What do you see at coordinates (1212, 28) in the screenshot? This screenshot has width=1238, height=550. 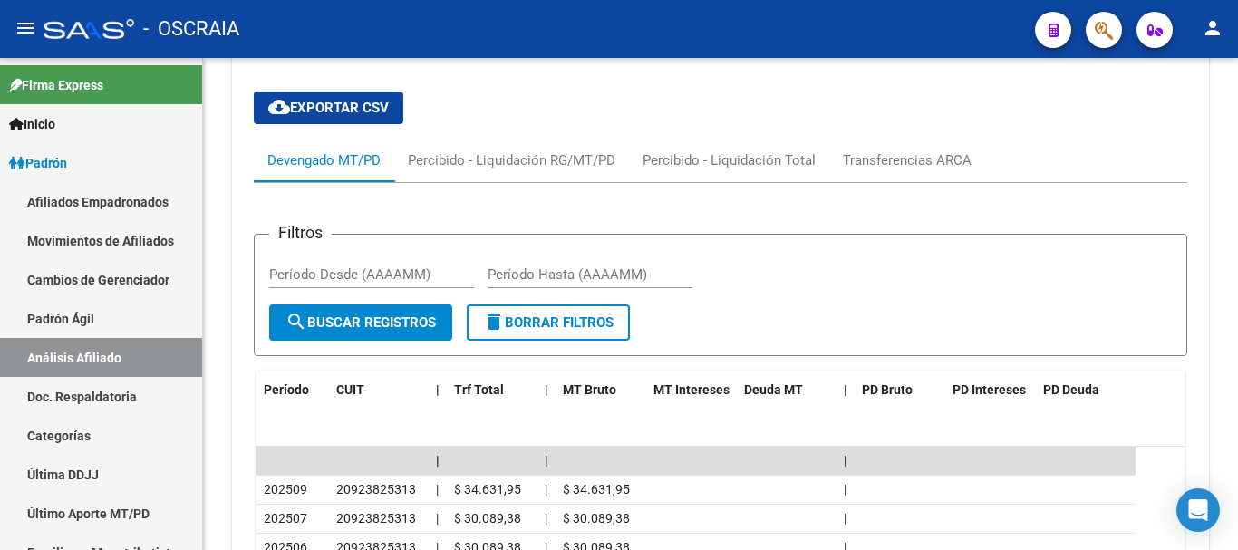 I see `mat-icon: person` at bounding box center [1212, 28].